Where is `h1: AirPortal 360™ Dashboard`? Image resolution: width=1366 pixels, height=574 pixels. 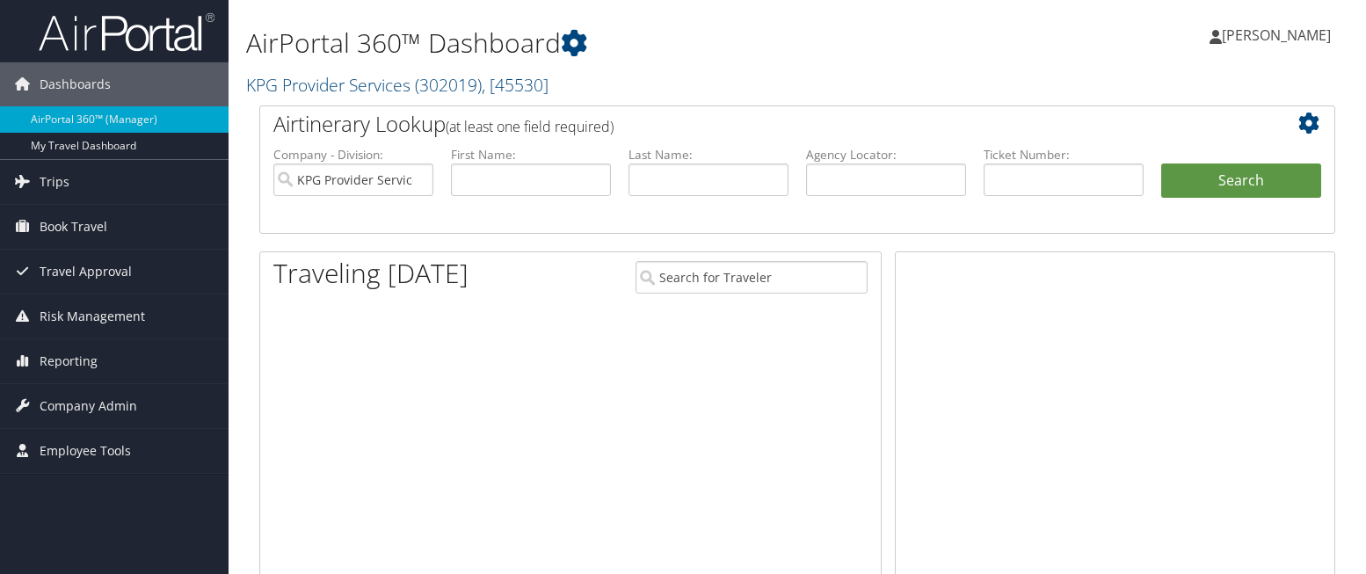
h1: AirPortal 360™ Dashboard is located at coordinates (613, 43).